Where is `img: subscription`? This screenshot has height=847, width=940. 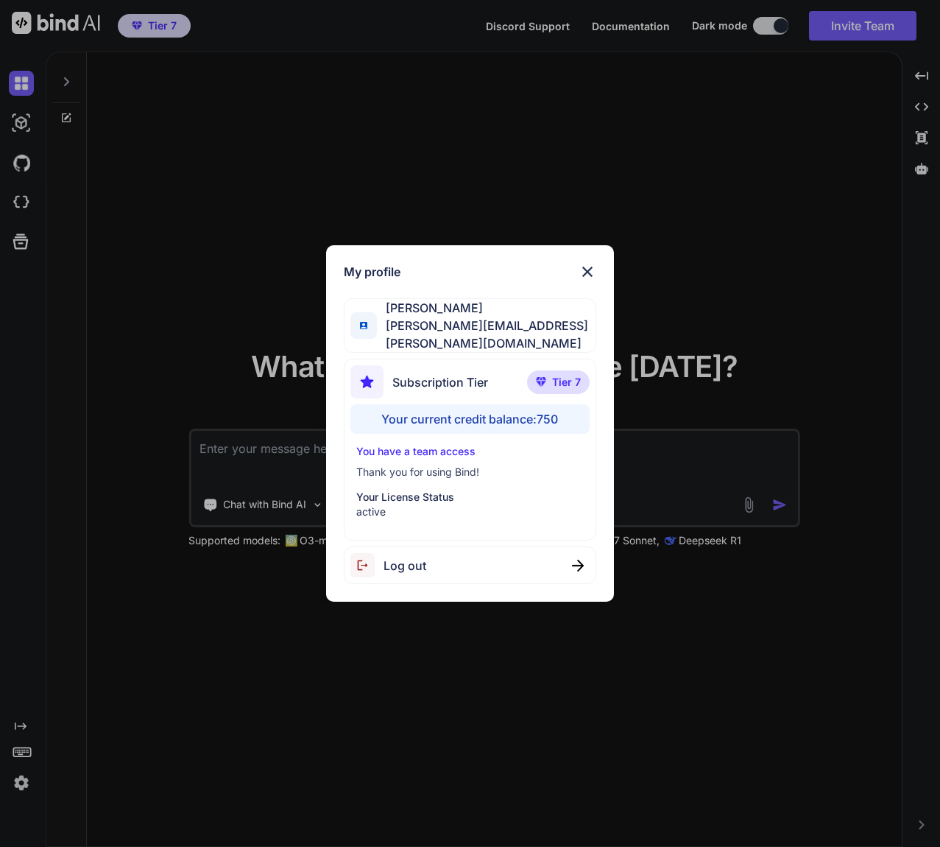
img: subscription is located at coordinates (367, 381).